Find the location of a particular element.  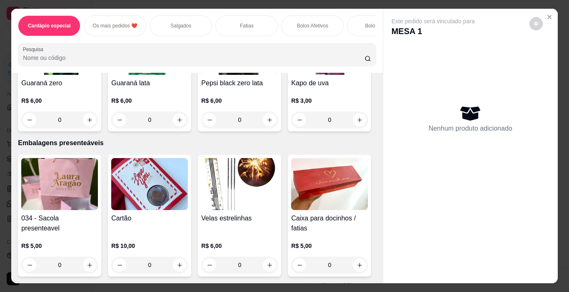

input: Pesquisa is located at coordinates (194, 58).